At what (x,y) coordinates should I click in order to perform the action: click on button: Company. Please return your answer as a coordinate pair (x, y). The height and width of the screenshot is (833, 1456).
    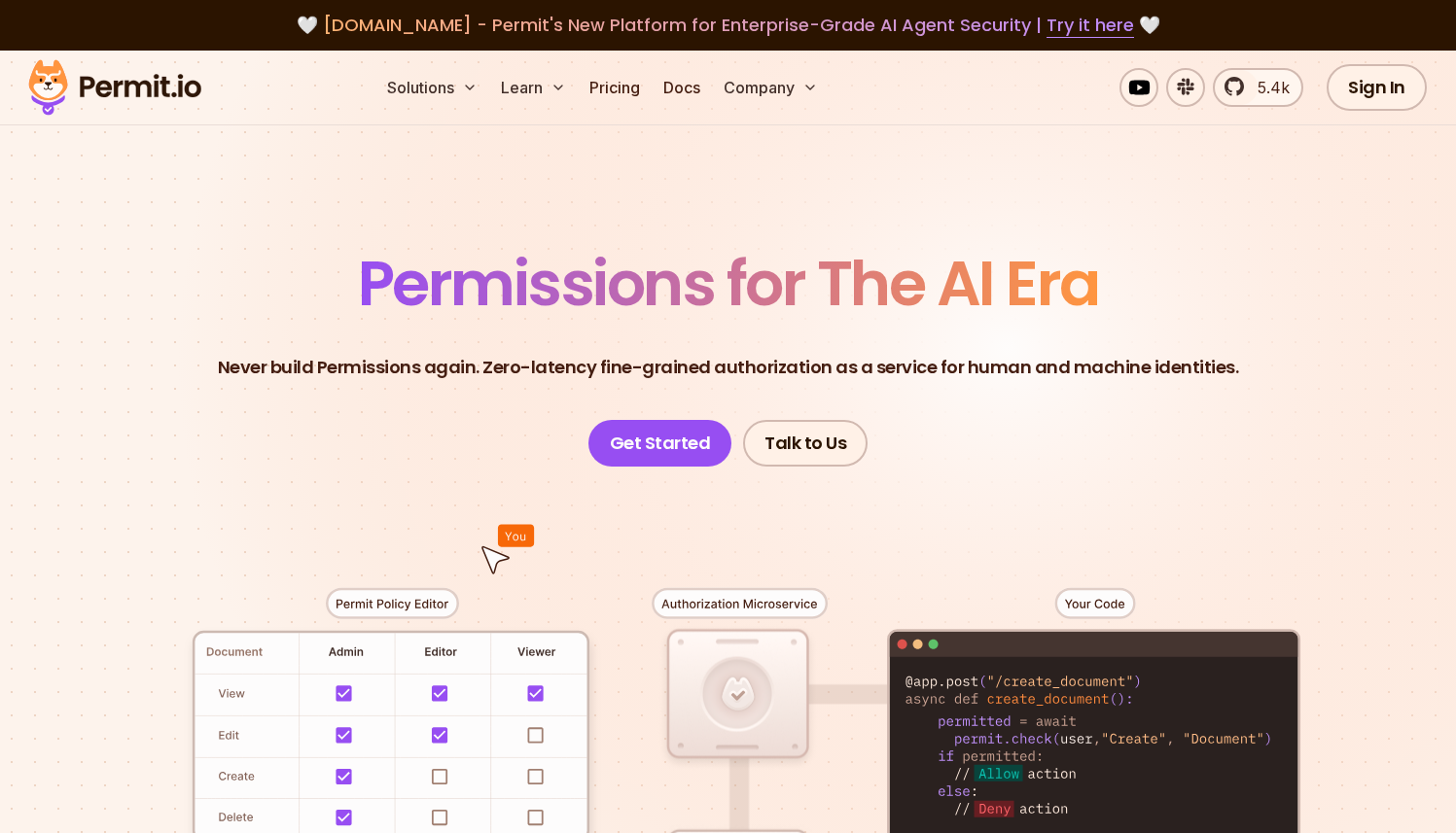
    Looking at the image, I should click on (770, 88).